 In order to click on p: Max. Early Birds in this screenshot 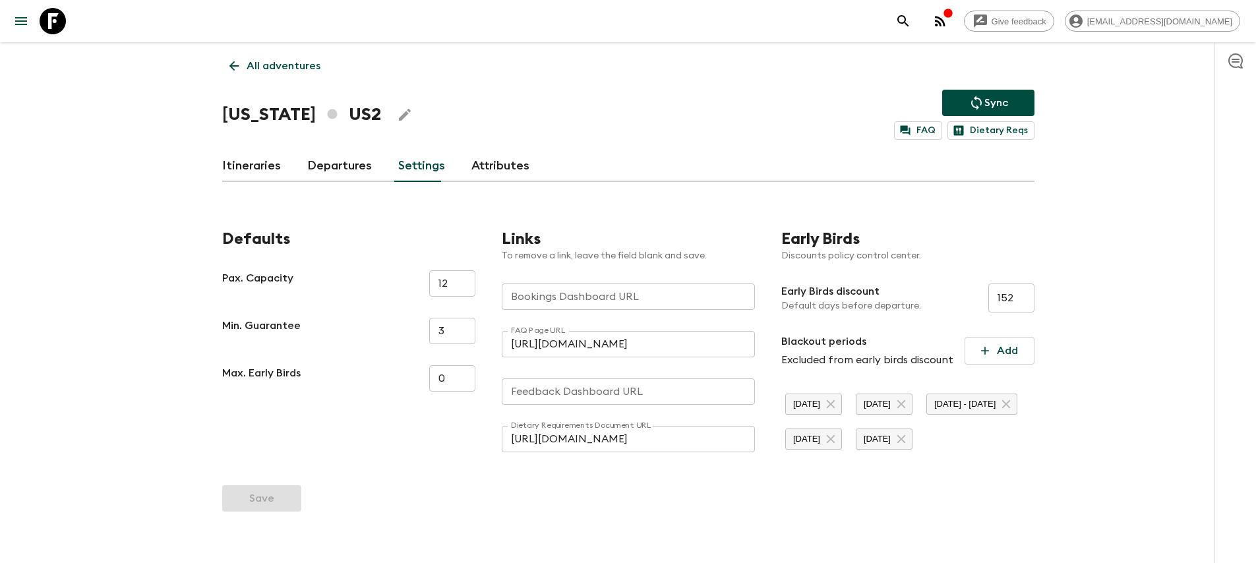, I will do `click(261, 378)`.